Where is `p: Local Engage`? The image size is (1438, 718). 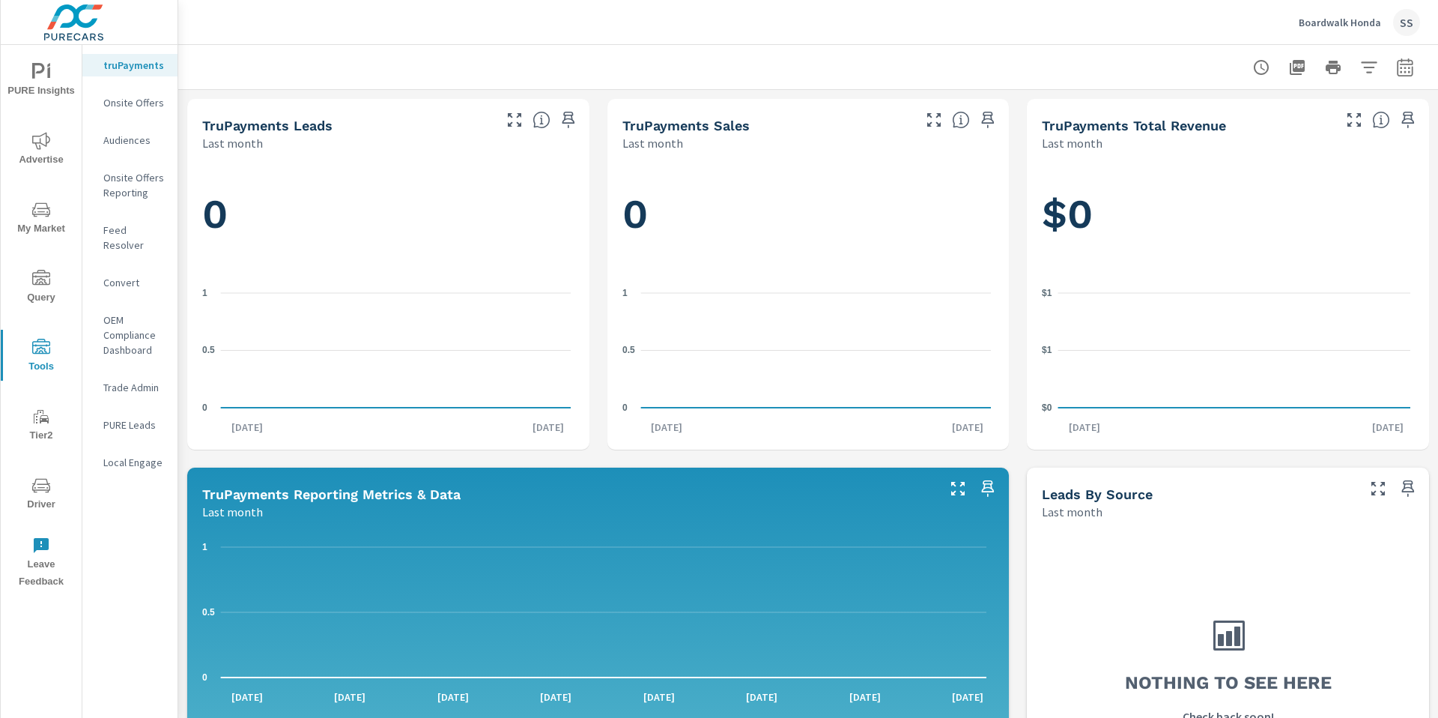
p: Local Engage is located at coordinates (134, 462).